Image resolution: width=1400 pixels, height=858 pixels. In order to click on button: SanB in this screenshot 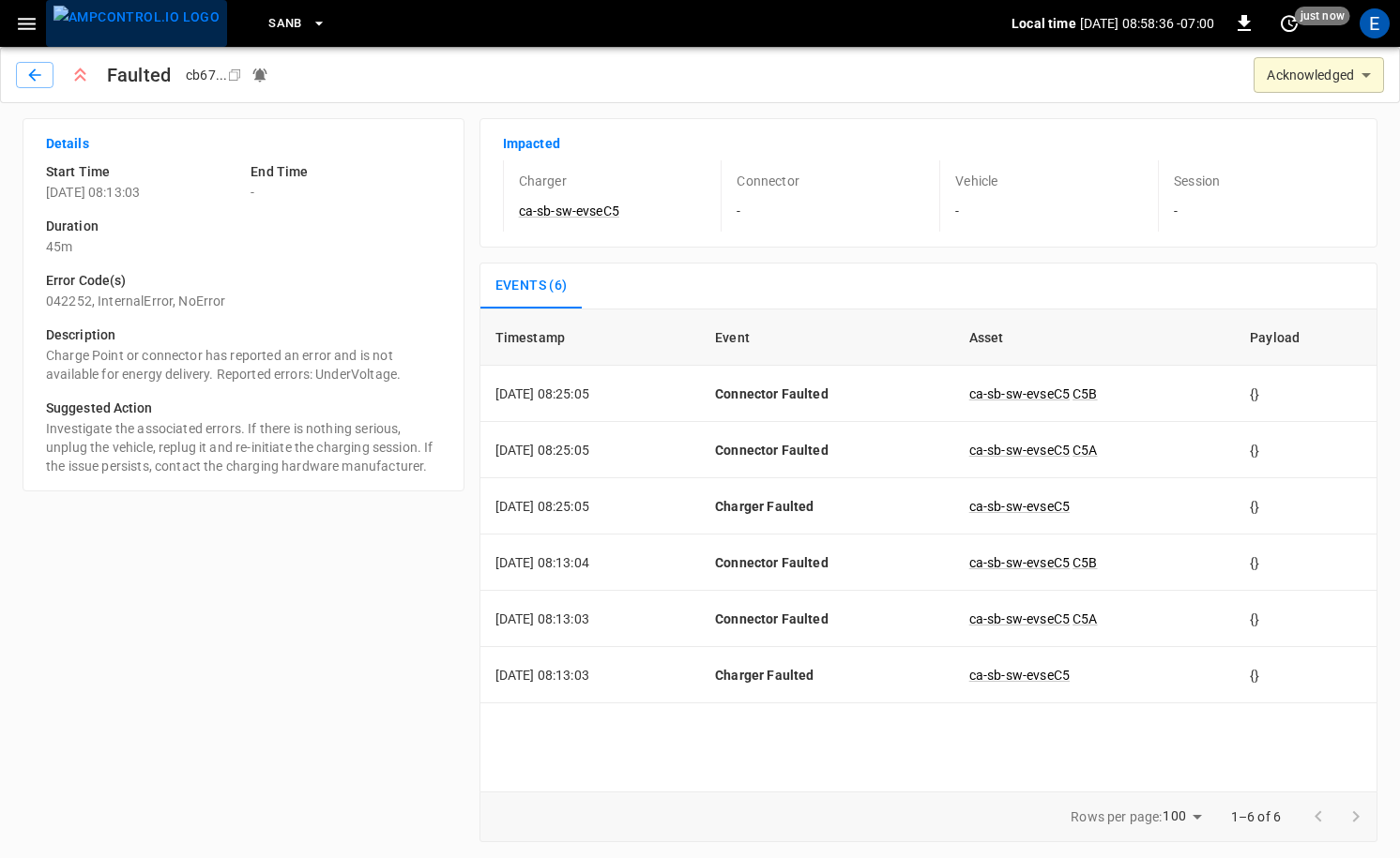, I will do `click(298, 24)`.